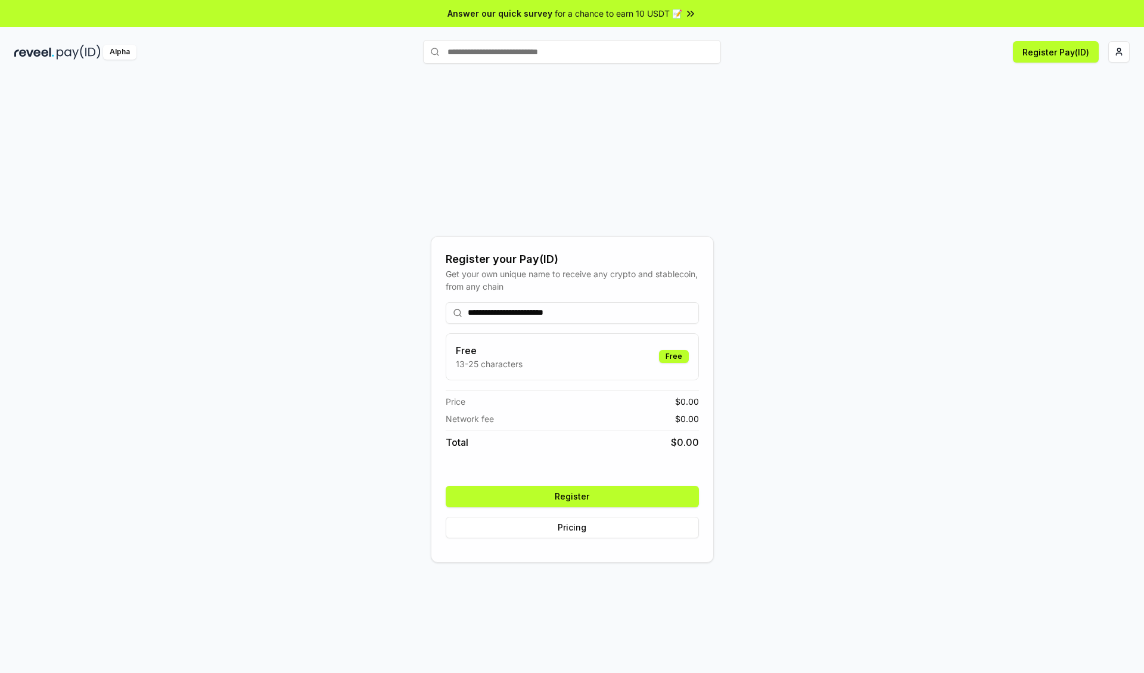 The image size is (1144, 673). What do you see at coordinates (674, 356) in the screenshot?
I see `div: Free` at bounding box center [674, 356].